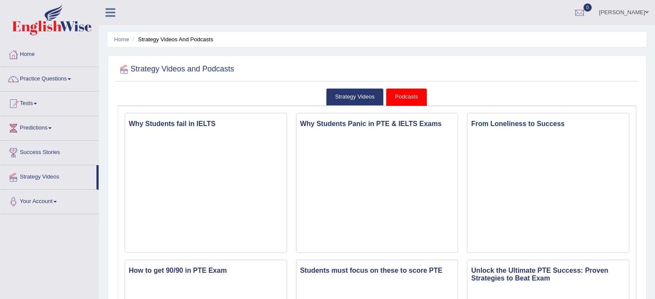  Describe the element at coordinates (588, 7) in the screenshot. I see `span: 0` at that location.